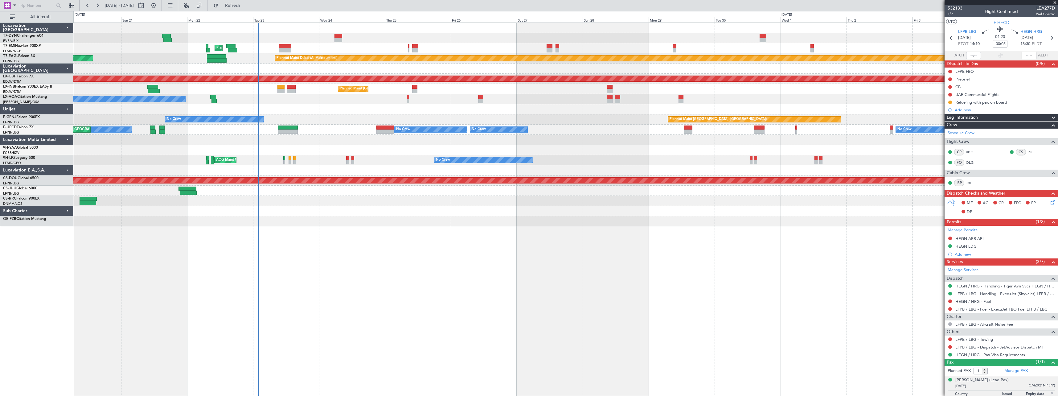 The image size is (1058, 396). I want to click on a: LFPB / LBG - Handling - ExecuJet (Skyvalet) LFPB / LBG, so click(1005, 294).